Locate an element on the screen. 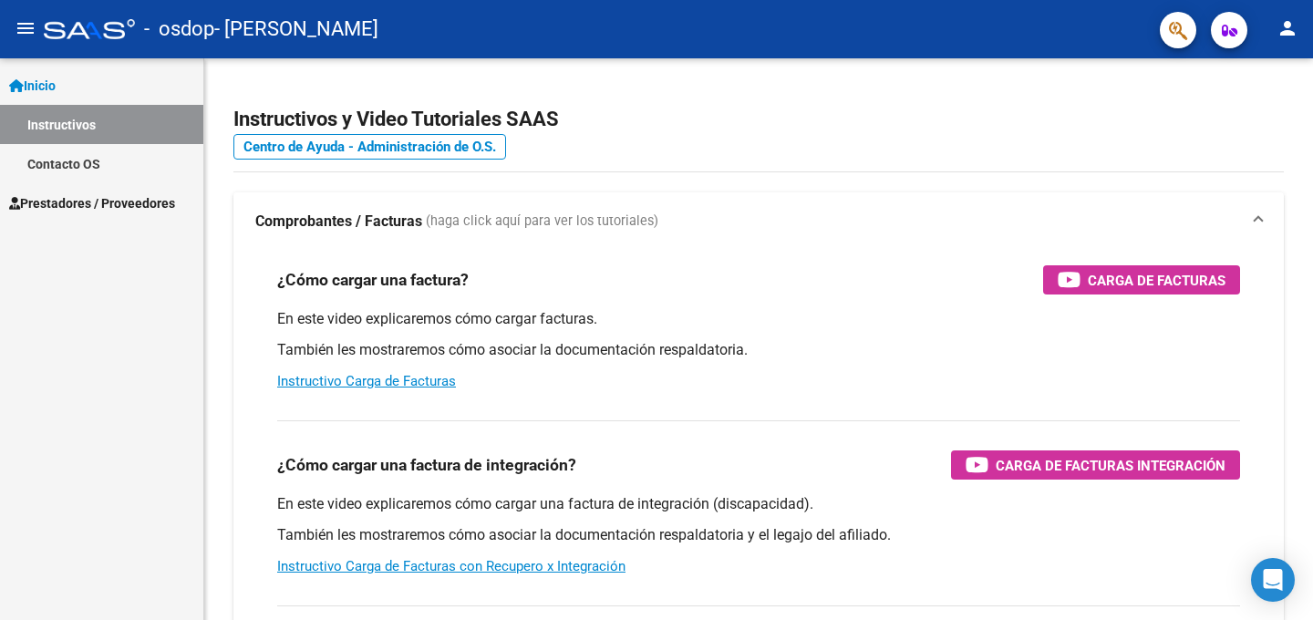 The width and height of the screenshot is (1313, 620). h3: ¿Cómo cargar una factura? is located at coordinates (373, 280).